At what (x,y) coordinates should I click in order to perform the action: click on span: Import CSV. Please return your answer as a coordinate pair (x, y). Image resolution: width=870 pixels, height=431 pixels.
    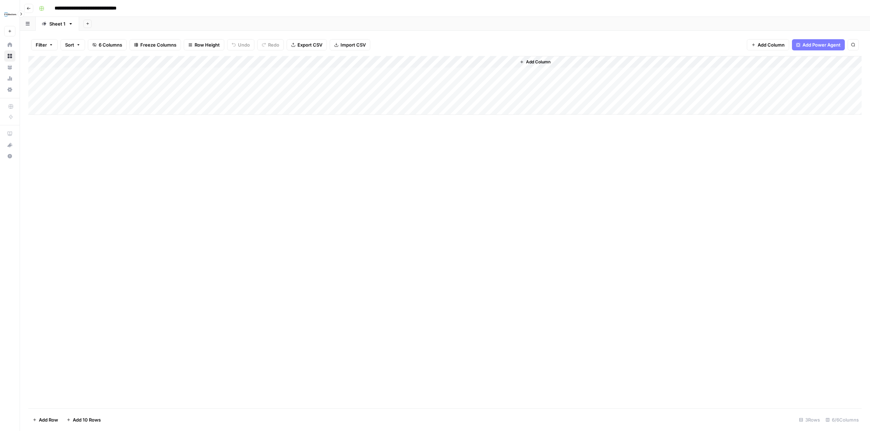
    Looking at the image, I should click on (353, 45).